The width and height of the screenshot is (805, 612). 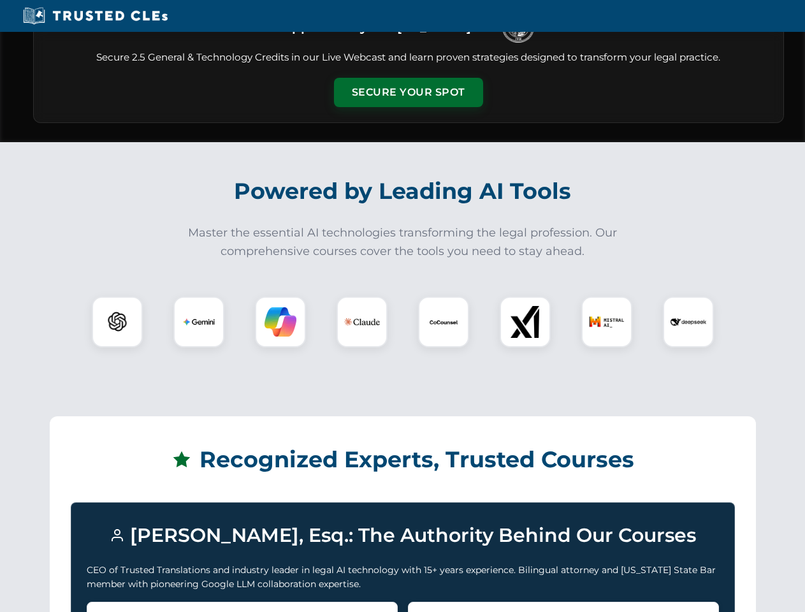 I want to click on img: DeepSeek Logo, so click(x=688, y=322).